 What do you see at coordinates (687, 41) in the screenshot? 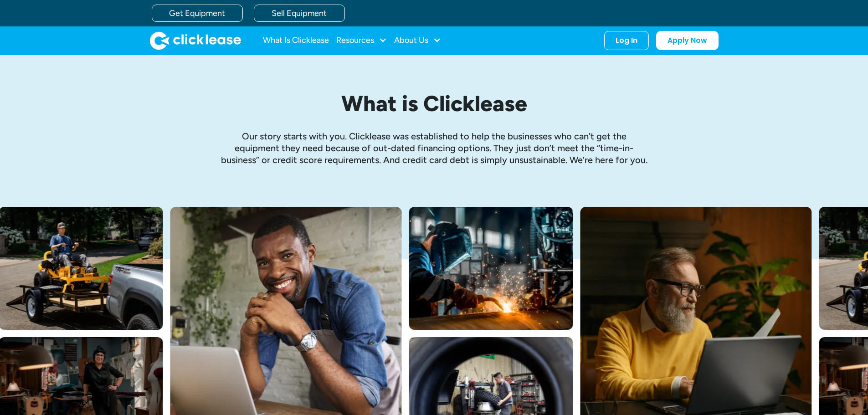
I see `a: Apply Now` at bounding box center [687, 41].